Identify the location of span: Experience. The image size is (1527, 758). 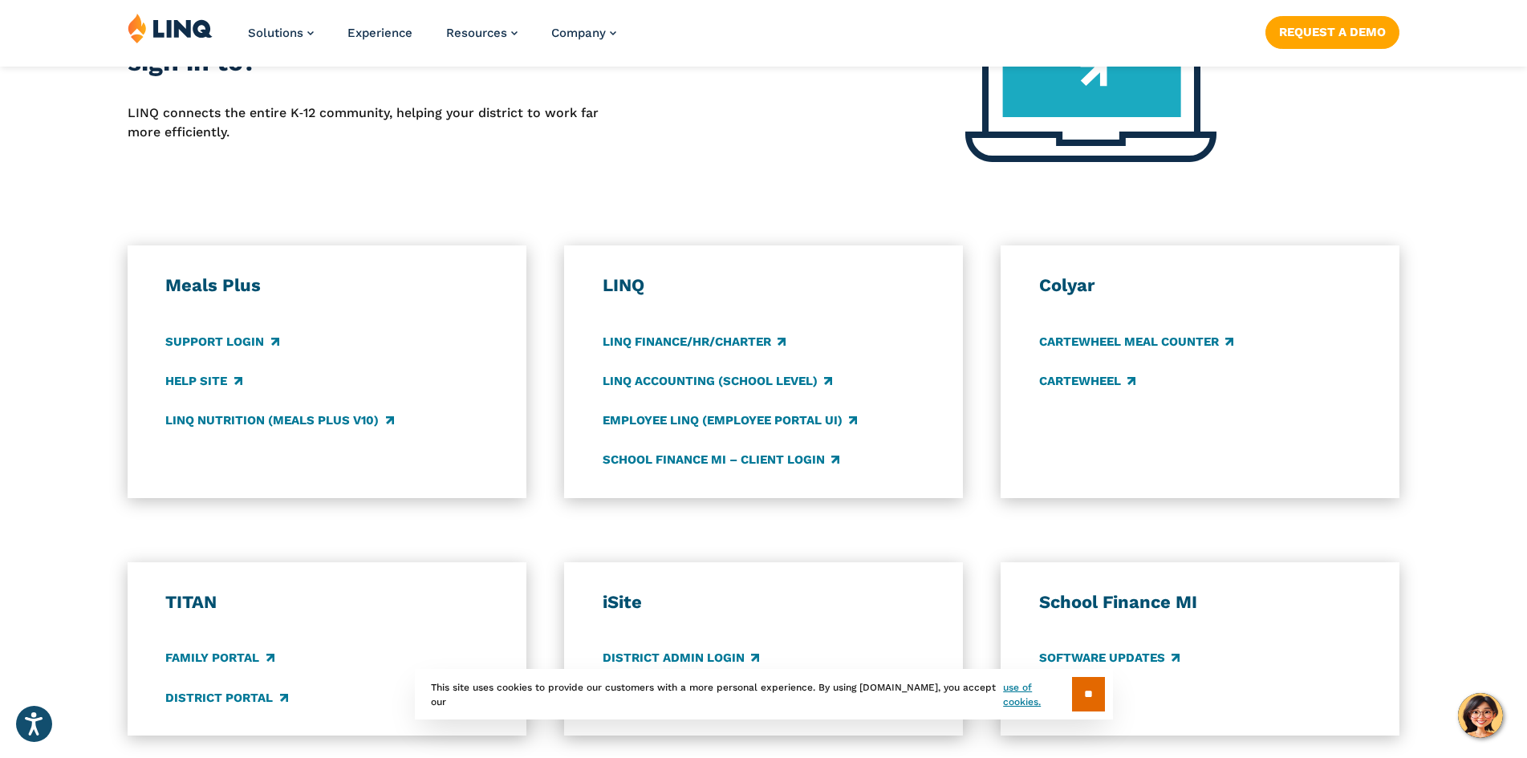
(379, 33).